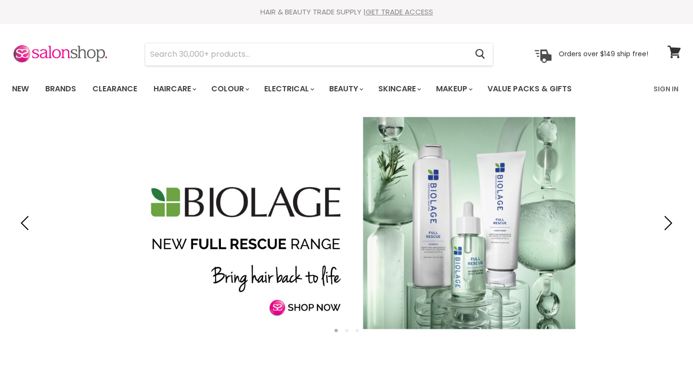  Describe the element at coordinates (666, 223) in the screenshot. I see `button: Next` at that location.